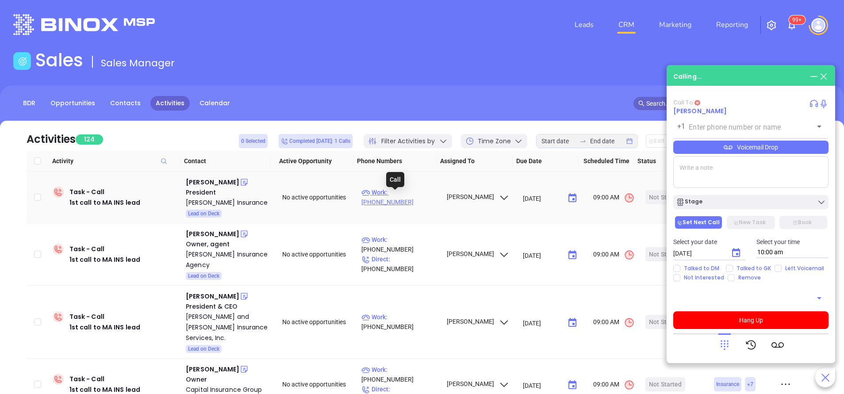  Describe the element at coordinates (228, 244) in the screenshot. I see `div: Owner, agent` at that location.